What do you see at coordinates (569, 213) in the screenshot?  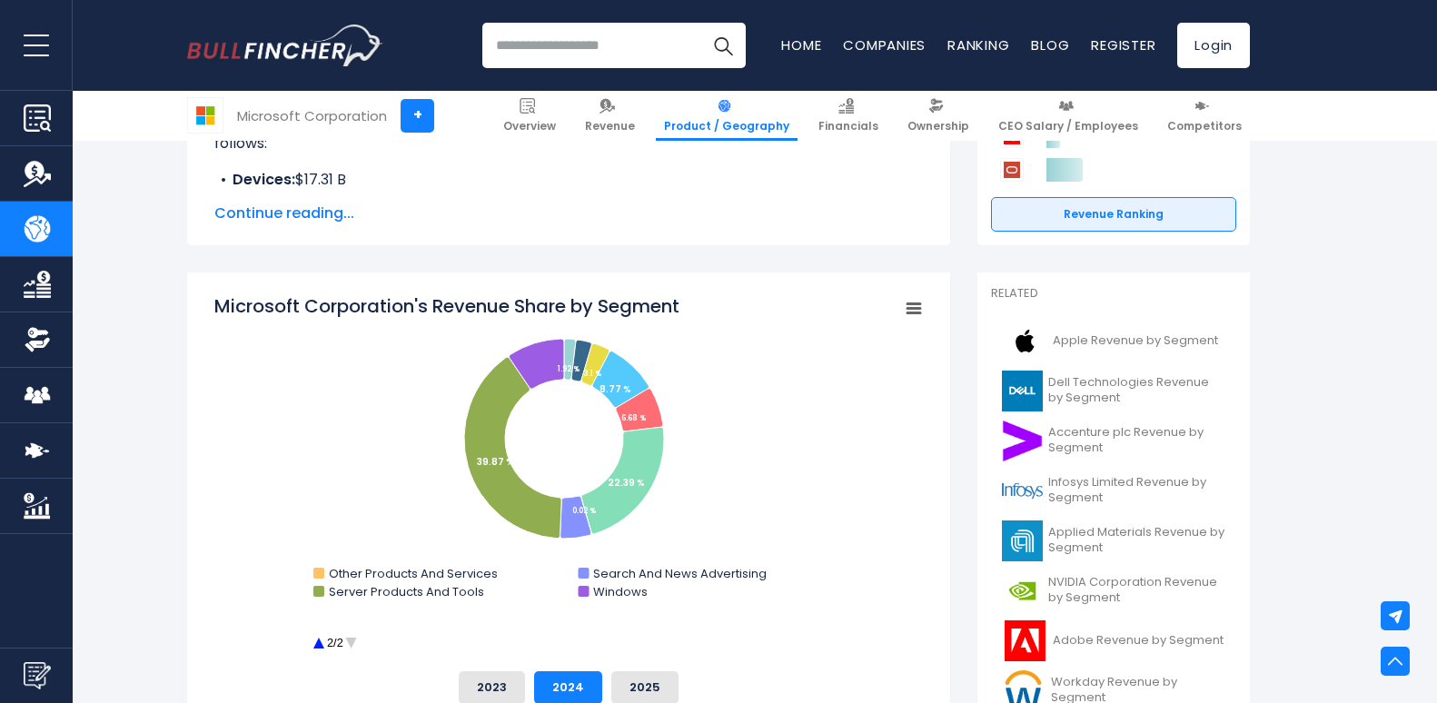 I see `span: Continue reading...` at bounding box center [569, 213].